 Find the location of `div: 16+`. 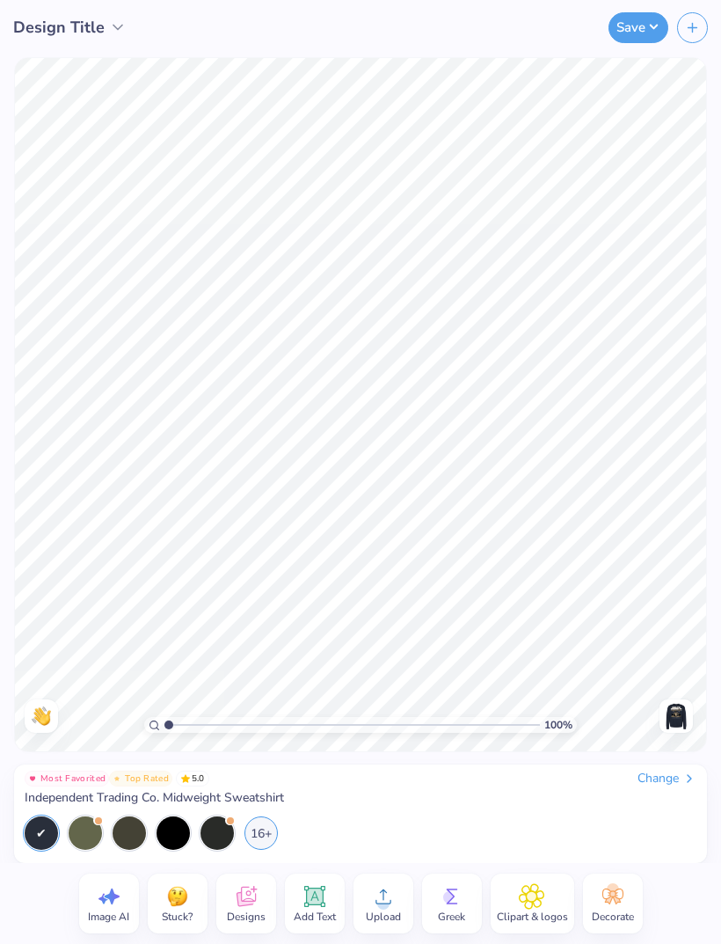

div: 16+ is located at coordinates (261, 833).